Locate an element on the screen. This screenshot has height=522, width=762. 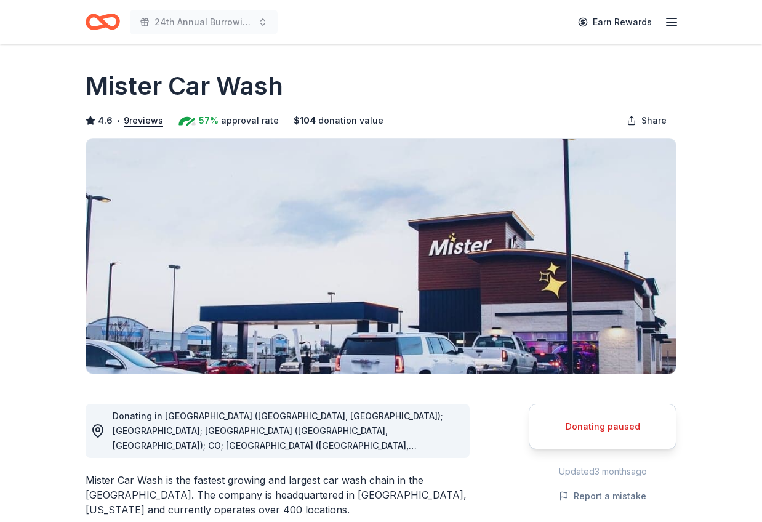
a: Earn Rewards is located at coordinates (615, 22).